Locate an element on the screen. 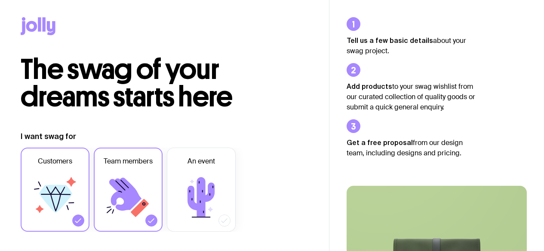  span: The swag of your dreams starts here is located at coordinates (126, 83).